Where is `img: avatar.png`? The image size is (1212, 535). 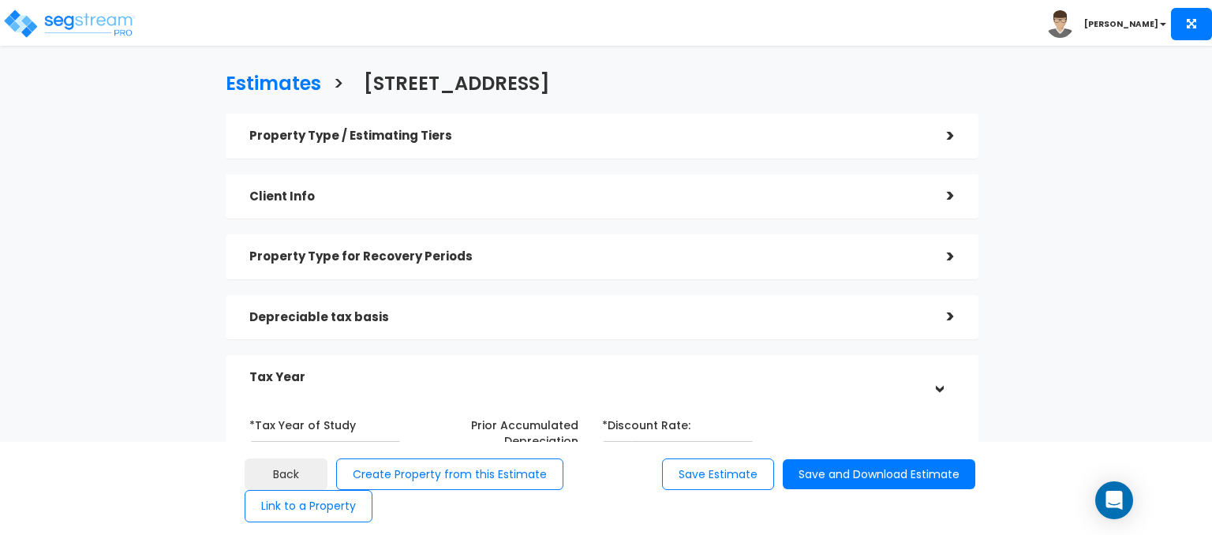
img: avatar.png is located at coordinates (1059, 24).